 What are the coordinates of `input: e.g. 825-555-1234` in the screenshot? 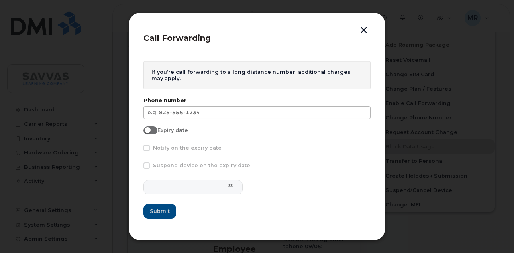 It's located at (257, 113).